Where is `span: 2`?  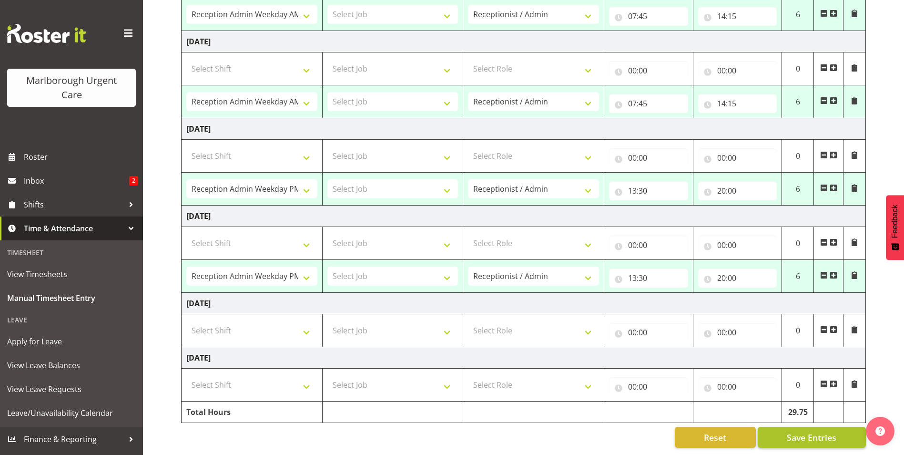
span: 2 is located at coordinates (133, 181).